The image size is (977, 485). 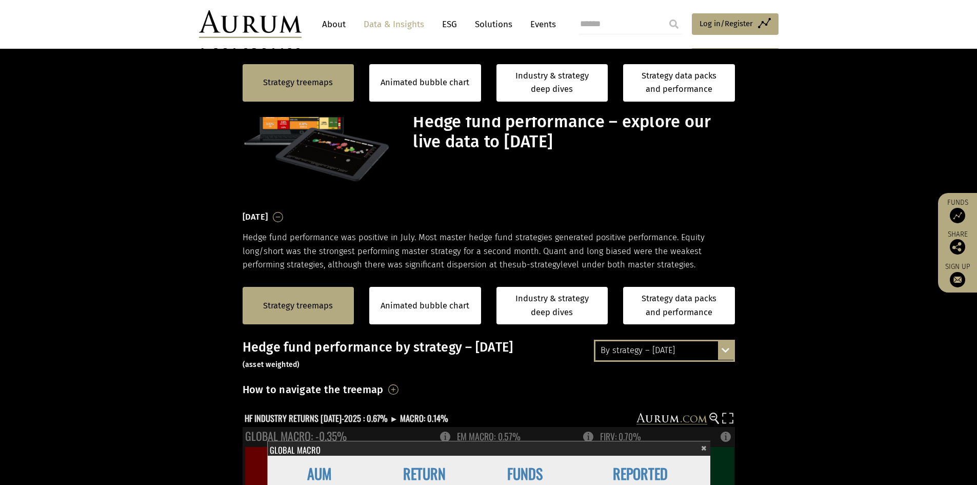 I want to click on a: ESG, so click(x=449, y=24).